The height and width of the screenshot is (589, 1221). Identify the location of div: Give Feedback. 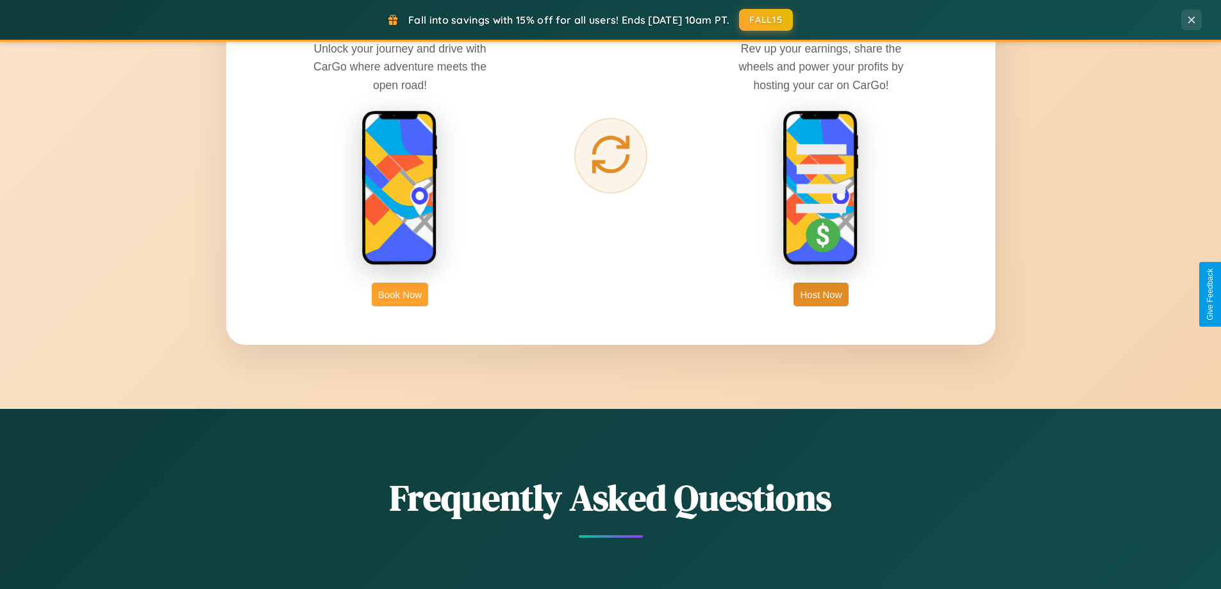
(1210, 294).